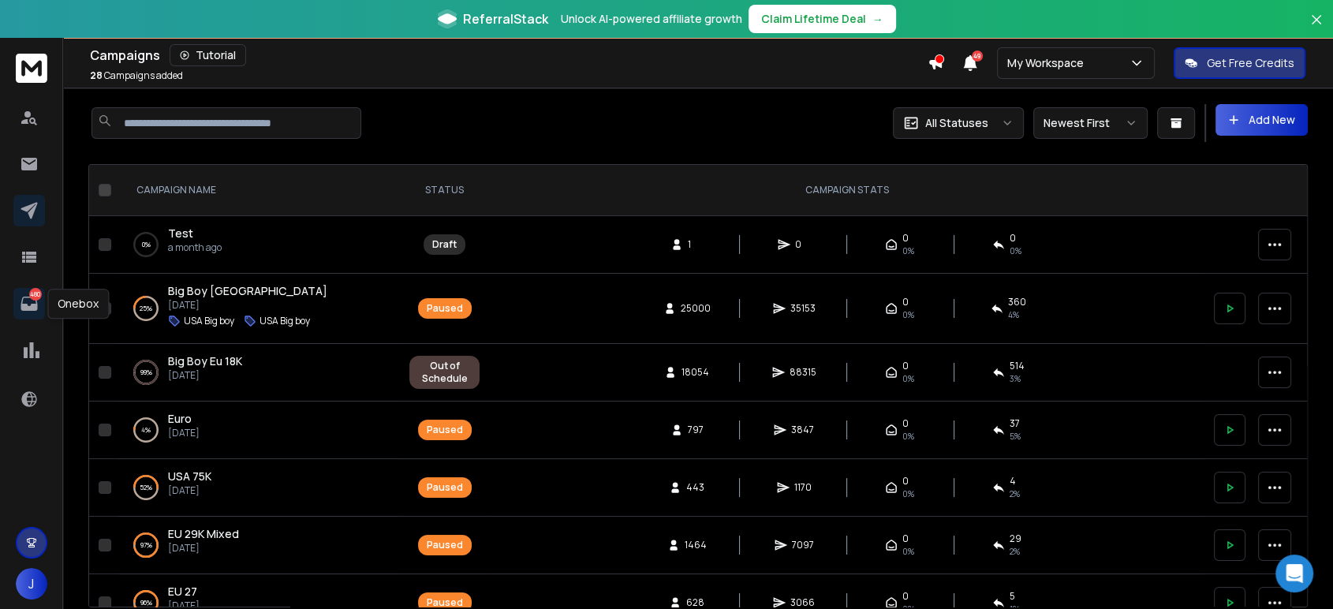 This screenshot has height=609, width=1333. Describe the element at coordinates (957, 123) in the screenshot. I see `p: All Statuses` at that location.